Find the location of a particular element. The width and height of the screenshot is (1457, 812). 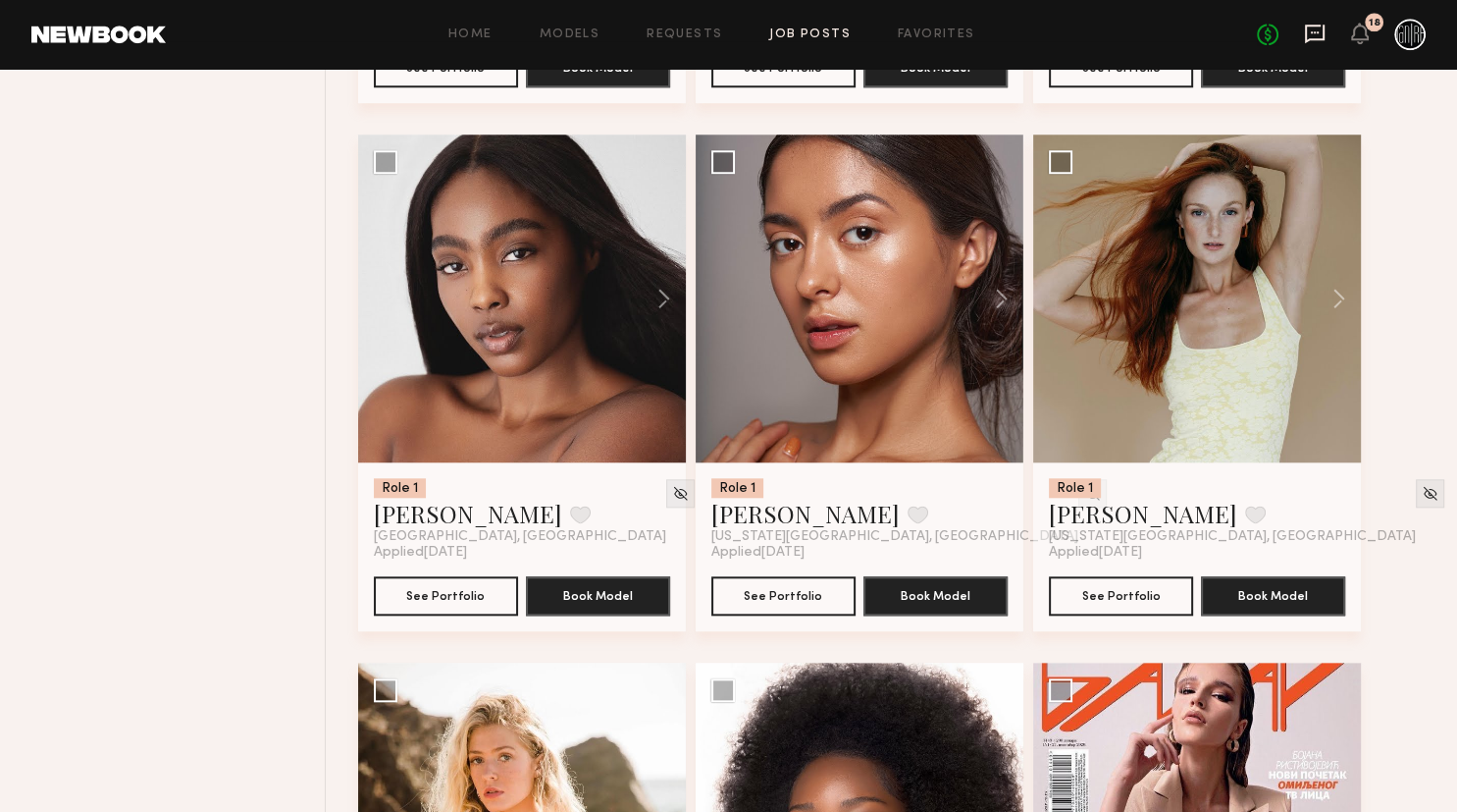

a: Job Posts is located at coordinates (810, 35).